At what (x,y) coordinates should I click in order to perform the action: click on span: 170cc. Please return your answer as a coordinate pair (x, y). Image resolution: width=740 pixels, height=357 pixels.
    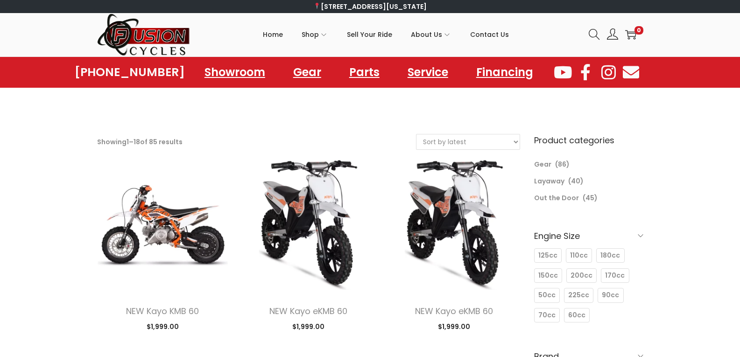
    Looking at the image, I should click on (615, 275).